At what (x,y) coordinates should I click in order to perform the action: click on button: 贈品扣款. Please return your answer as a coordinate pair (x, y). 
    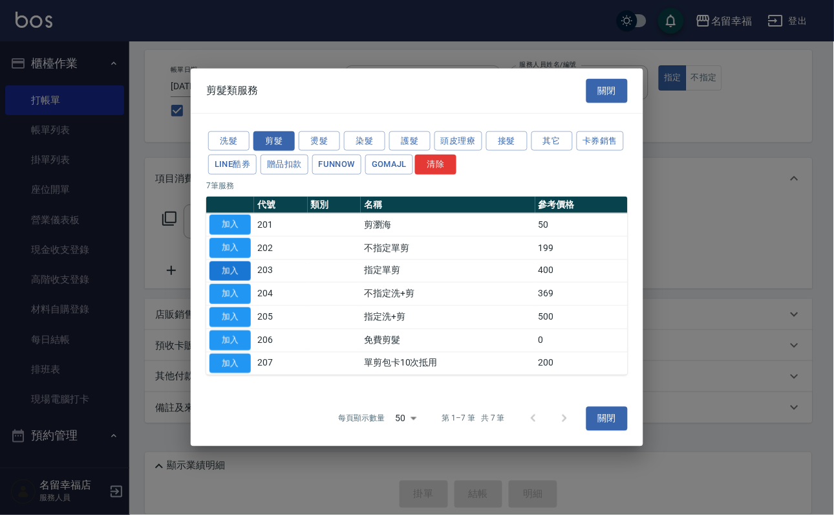
    Looking at the image, I should click on (284, 164).